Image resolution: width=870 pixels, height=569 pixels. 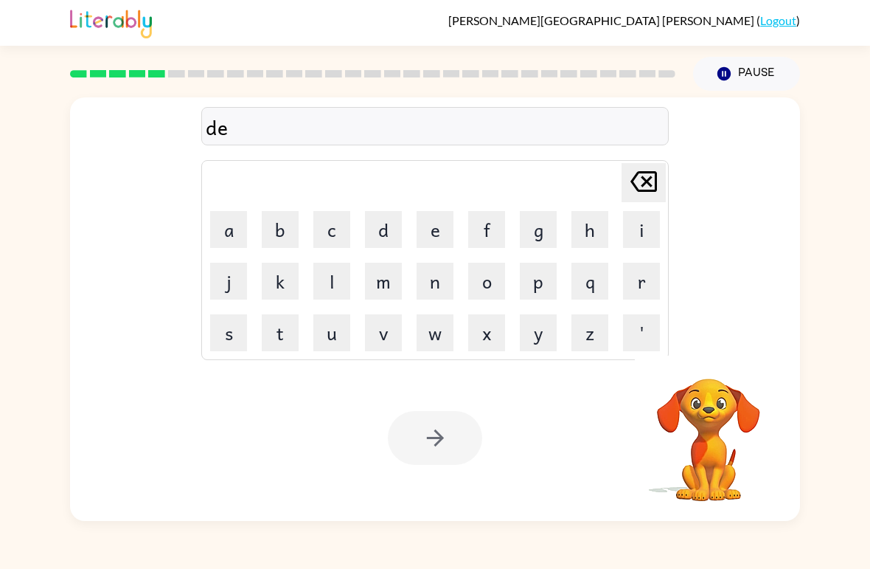 I want to click on div: de, so click(x=435, y=127).